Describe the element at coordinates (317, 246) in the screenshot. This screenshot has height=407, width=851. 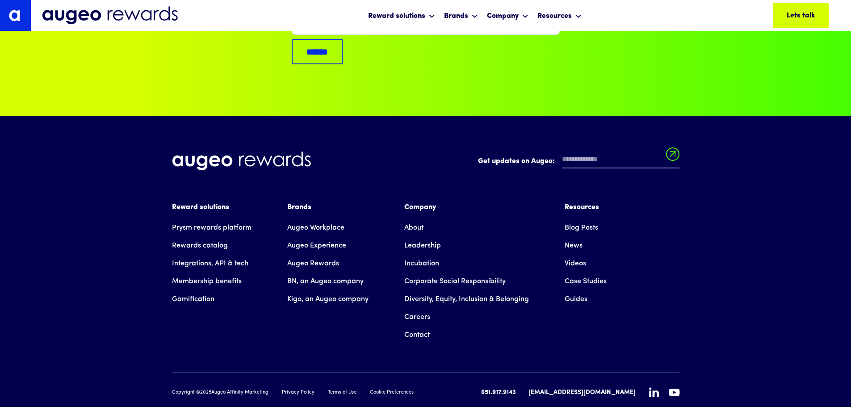
I see `a: Augeo Experience` at that location.